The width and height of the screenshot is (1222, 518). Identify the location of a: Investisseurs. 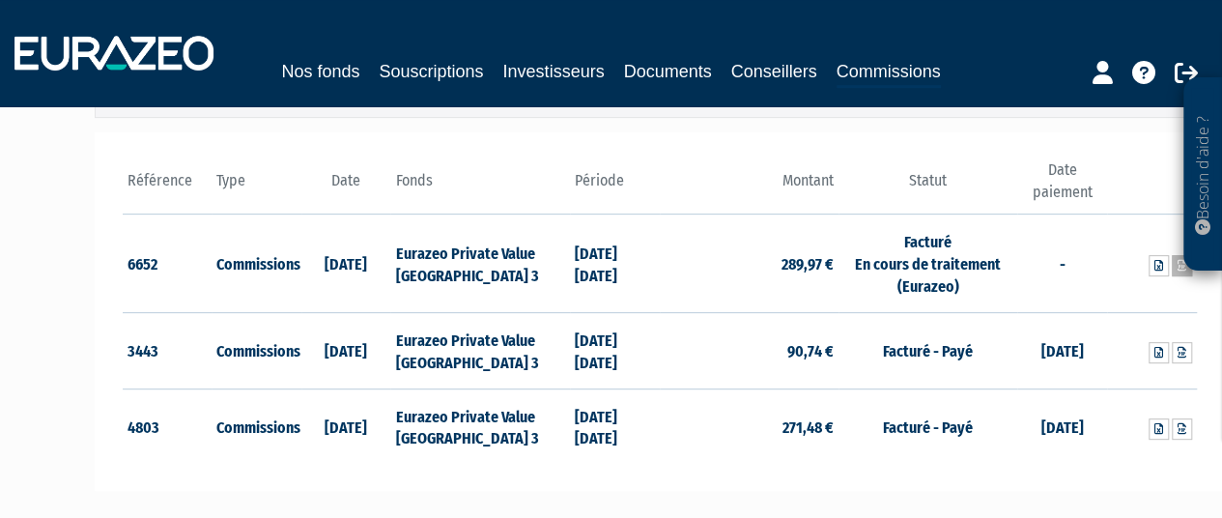
(552, 71).